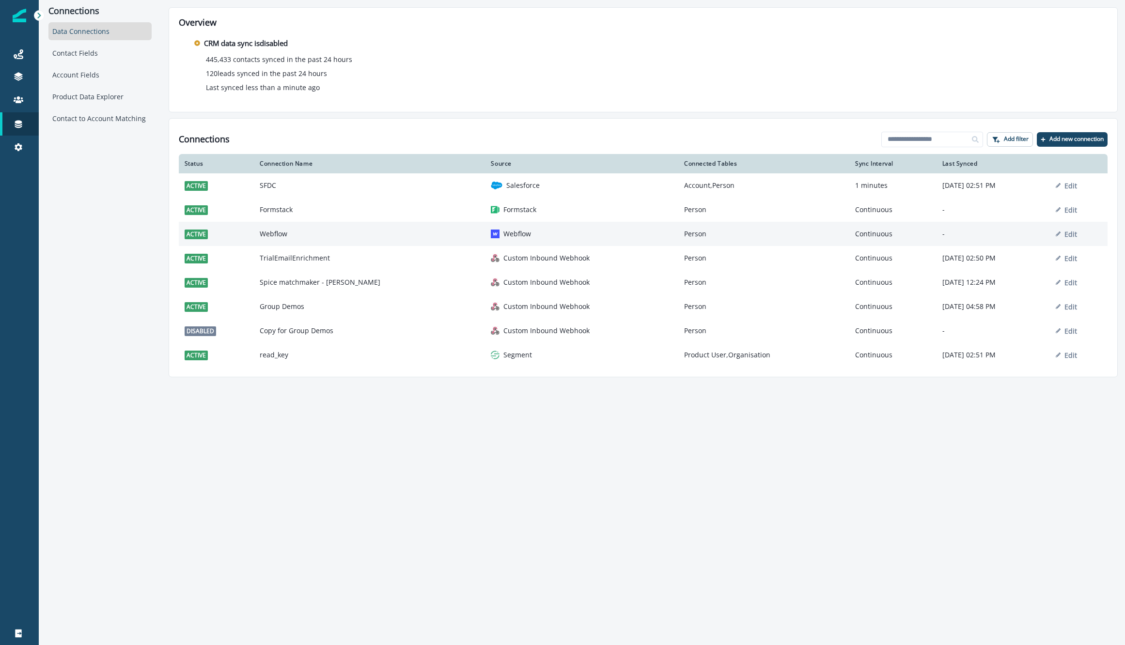 This screenshot has height=645, width=1125. Describe the element at coordinates (495, 210) in the screenshot. I see `img: formstack` at that location.